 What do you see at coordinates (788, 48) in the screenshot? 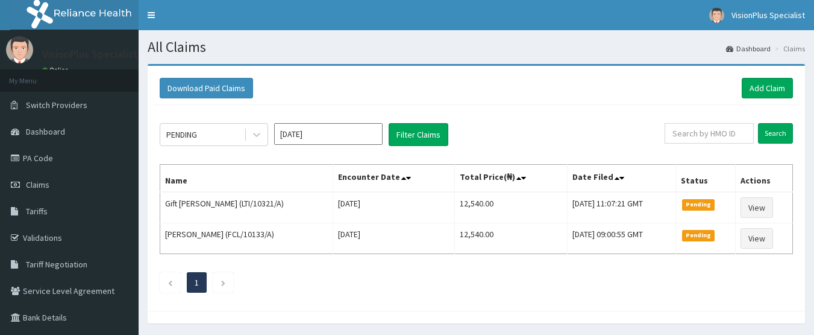
I see `li: Claims` at bounding box center [788, 48].